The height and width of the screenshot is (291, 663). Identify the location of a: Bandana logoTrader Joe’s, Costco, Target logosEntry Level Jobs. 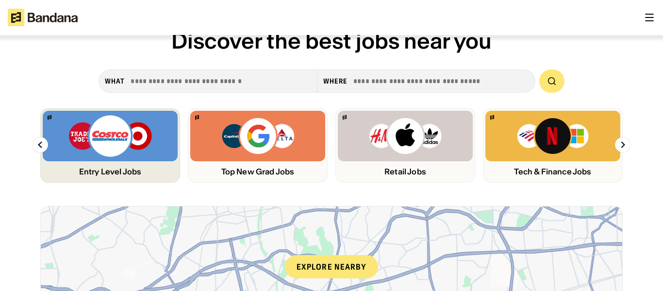
(110, 145).